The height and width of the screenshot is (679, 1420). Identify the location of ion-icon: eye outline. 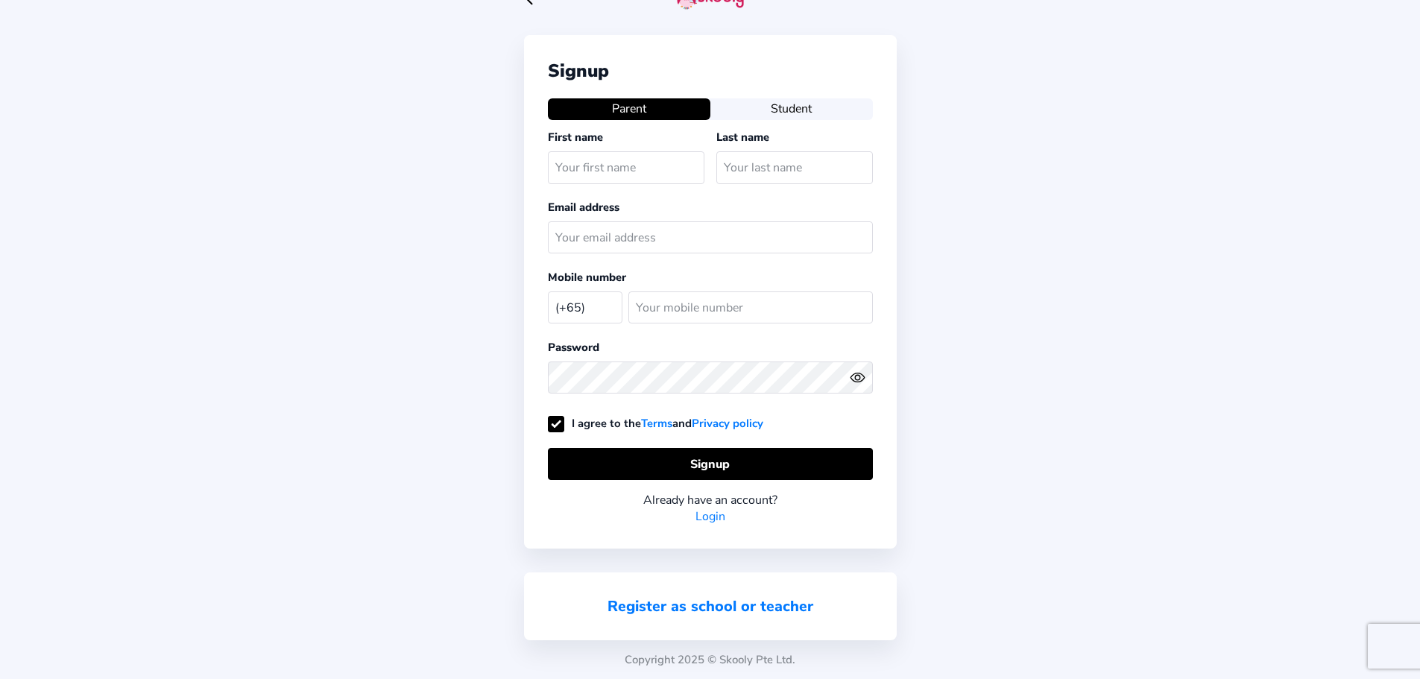
(857, 377).